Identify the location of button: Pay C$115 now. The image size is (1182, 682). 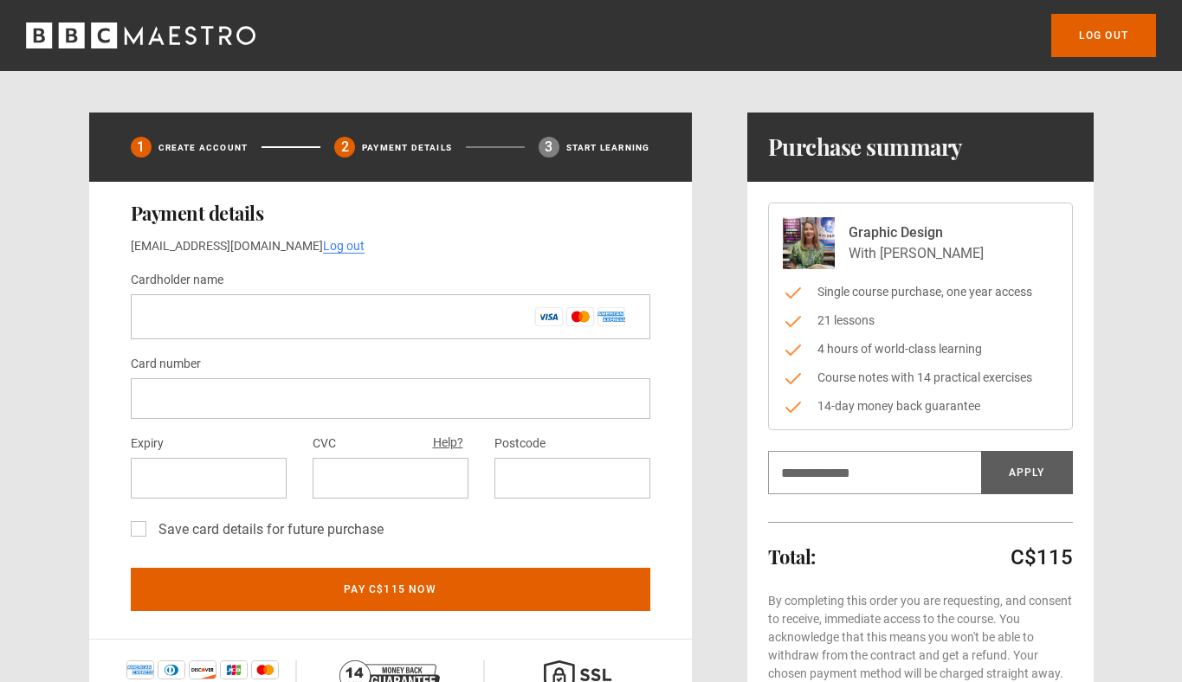
(391, 590).